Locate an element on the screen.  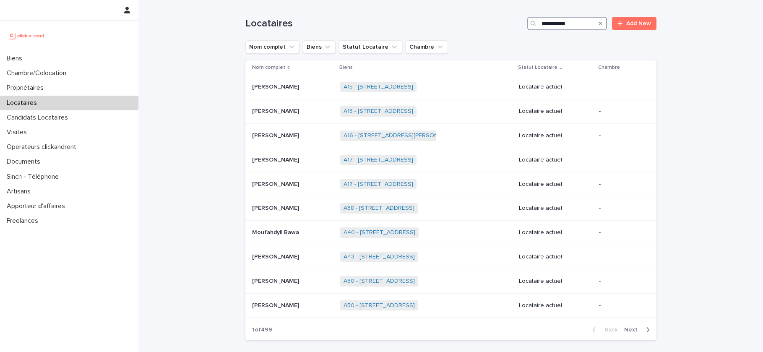
button: Back is located at coordinates (603, 330).